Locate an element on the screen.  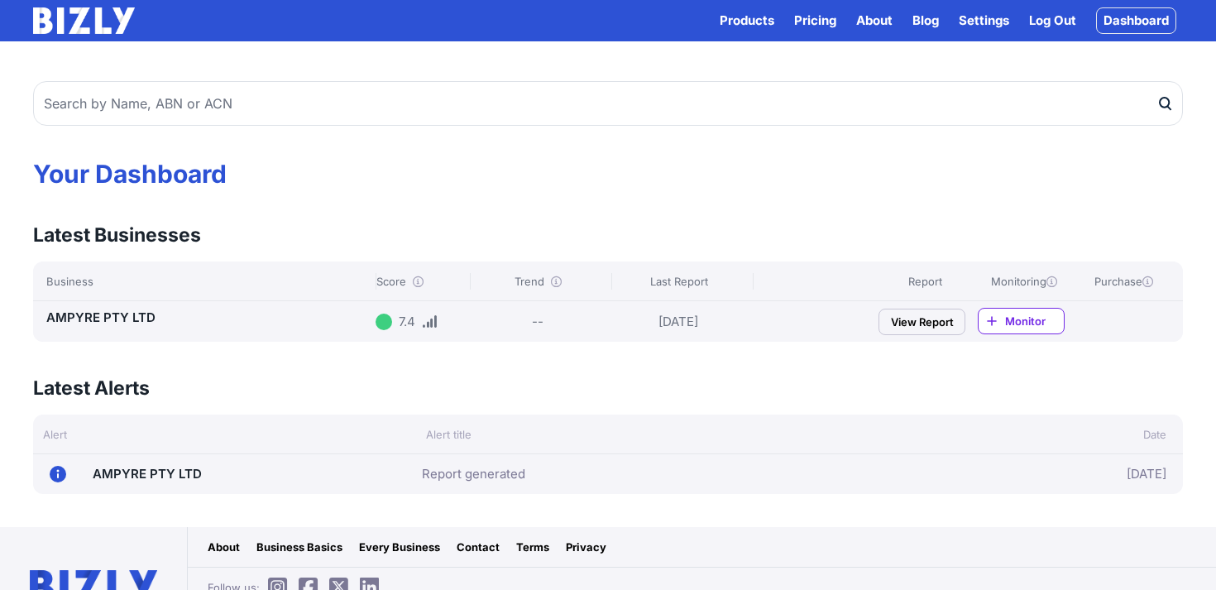
div: Last Report is located at coordinates (678, 281).